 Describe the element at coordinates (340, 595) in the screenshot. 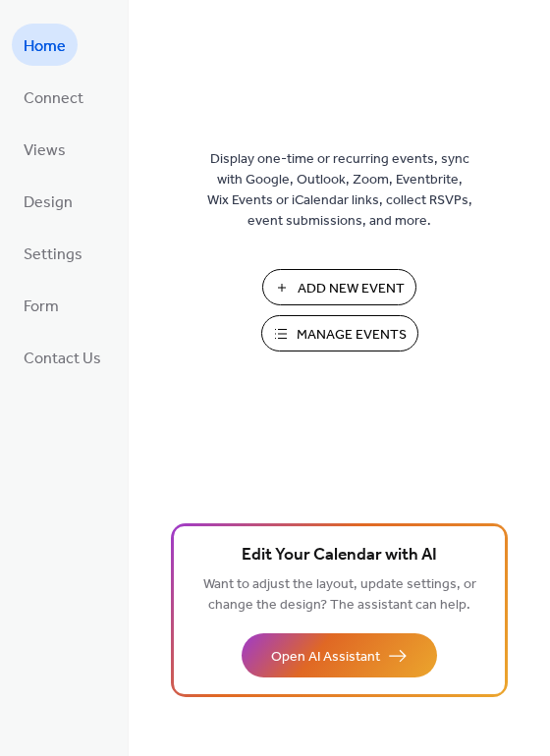

I see `span: Want to adjust the layout, update settings, or change the design? The assistant can help.` at that location.